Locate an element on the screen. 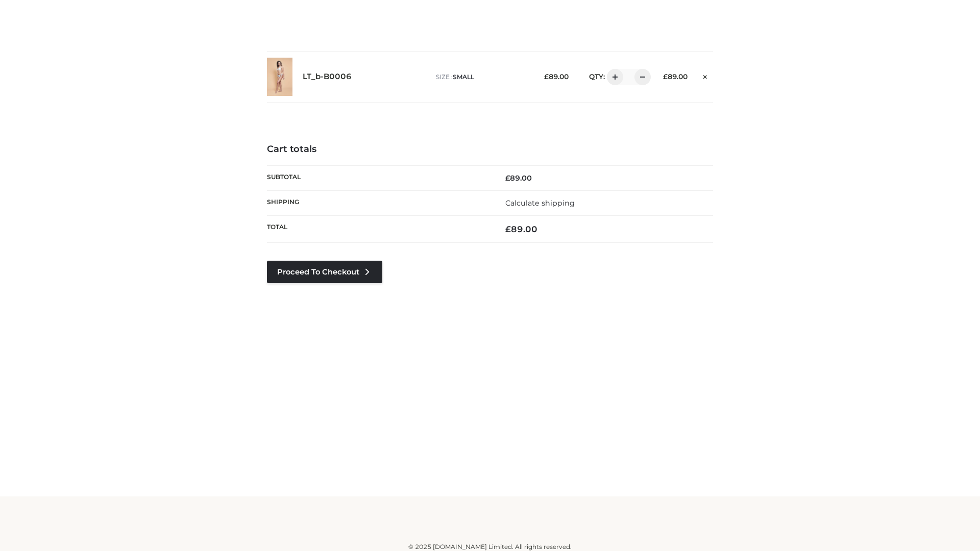 The image size is (980, 551). th: Subtotal is located at coordinates (378, 178).